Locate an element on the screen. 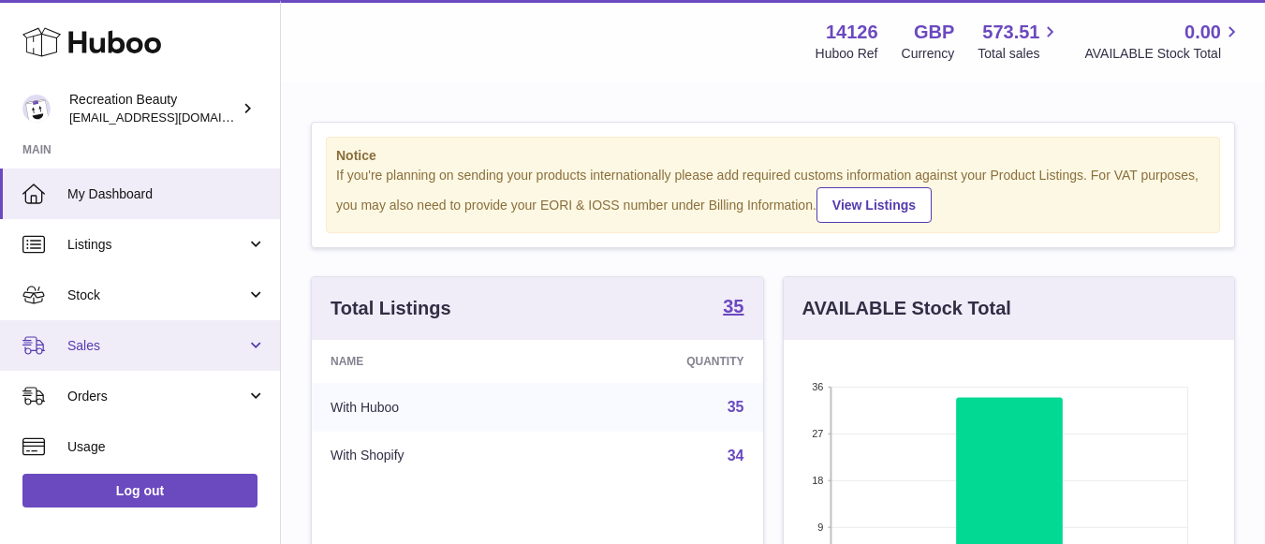 This screenshot has width=1265, height=544. div: Huboo Ref is located at coordinates (847, 53).